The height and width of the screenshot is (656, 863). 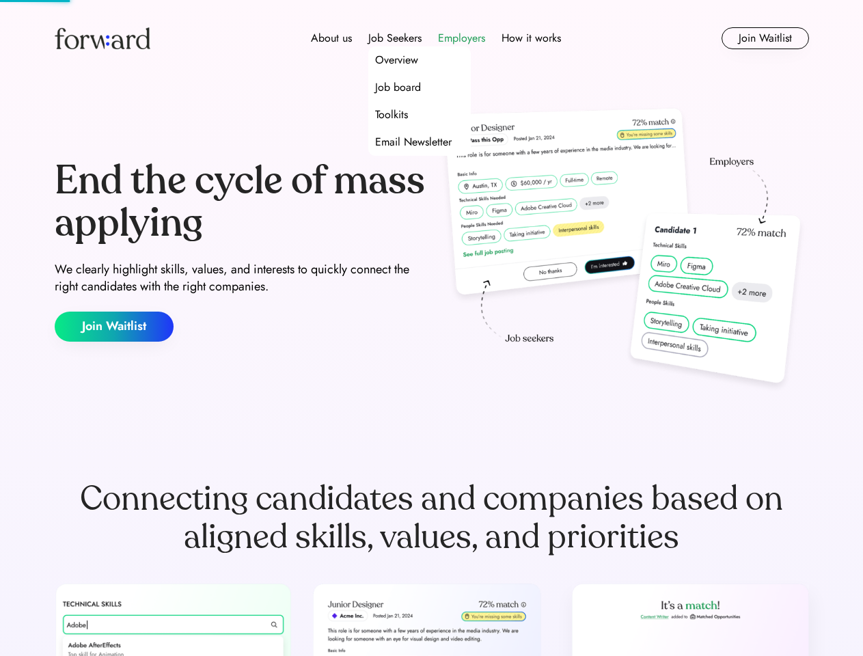 What do you see at coordinates (395, 38) in the screenshot?
I see `div: Job Seekers` at bounding box center [395, 38].